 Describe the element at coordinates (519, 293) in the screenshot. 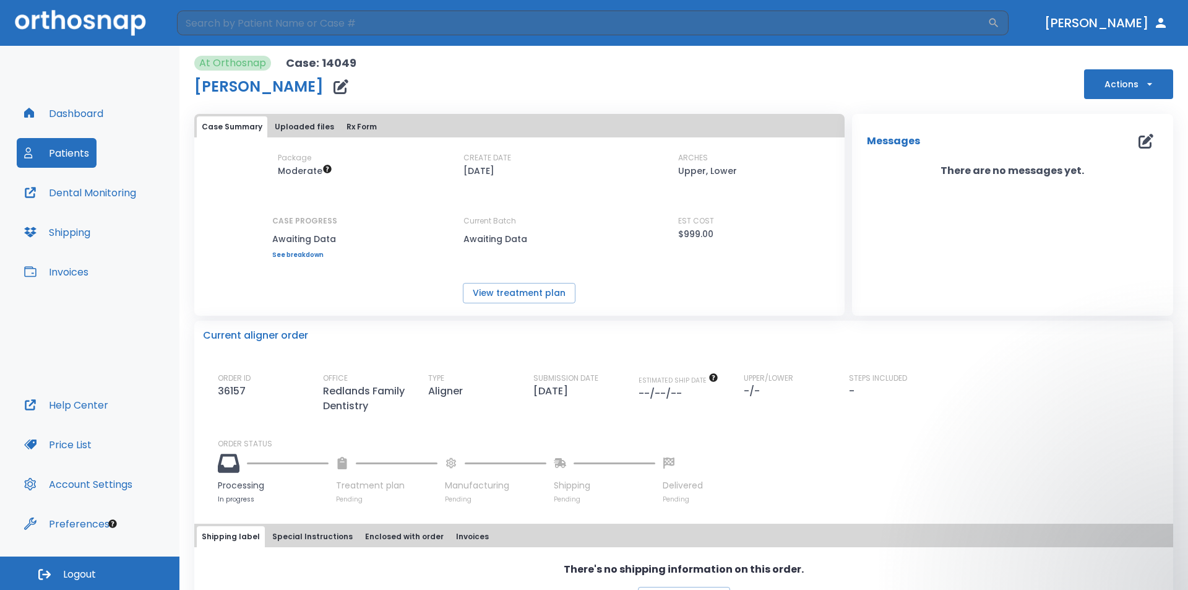

I see `button: View treatment plan` at that location.